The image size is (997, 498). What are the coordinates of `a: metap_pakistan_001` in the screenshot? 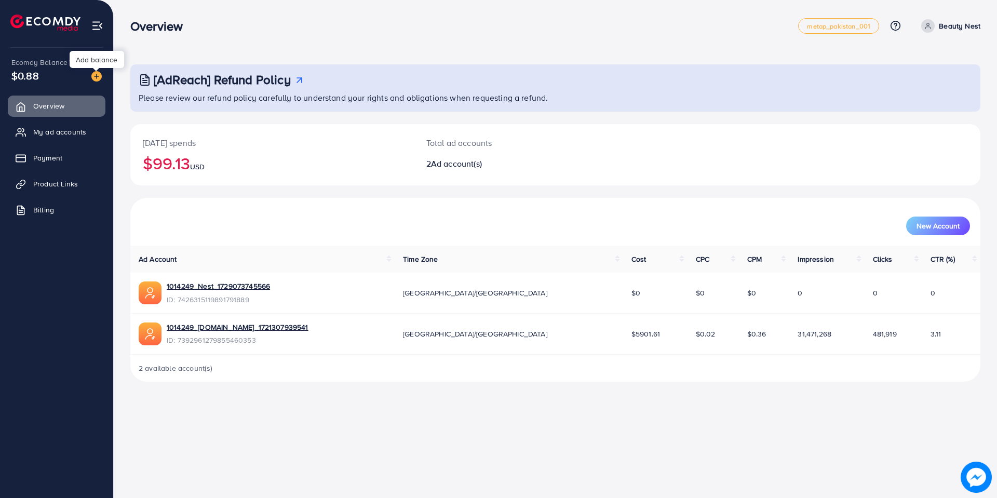 It's located at (839, 26).